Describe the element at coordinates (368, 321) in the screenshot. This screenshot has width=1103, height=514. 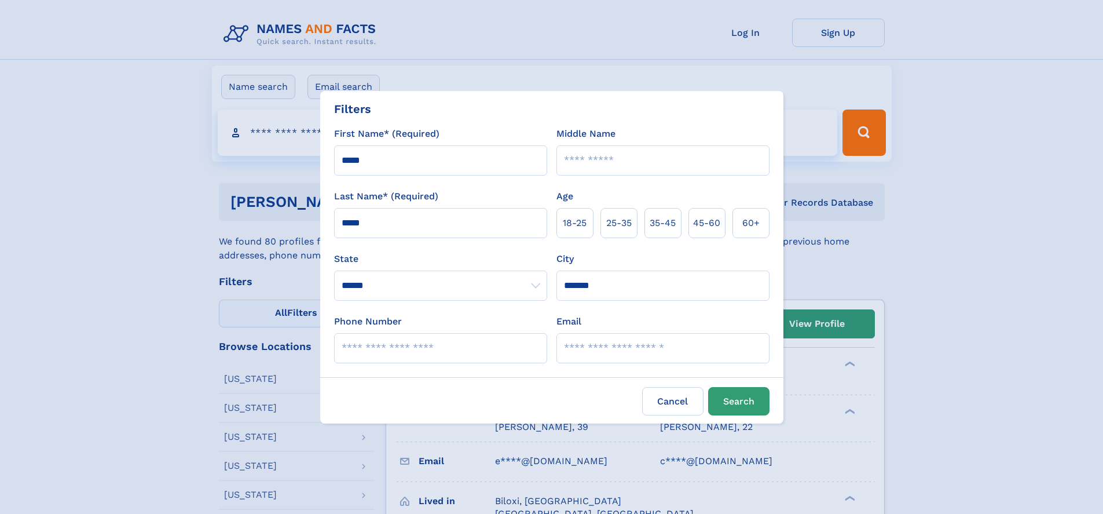
I see `label: Phone Number` at that location.